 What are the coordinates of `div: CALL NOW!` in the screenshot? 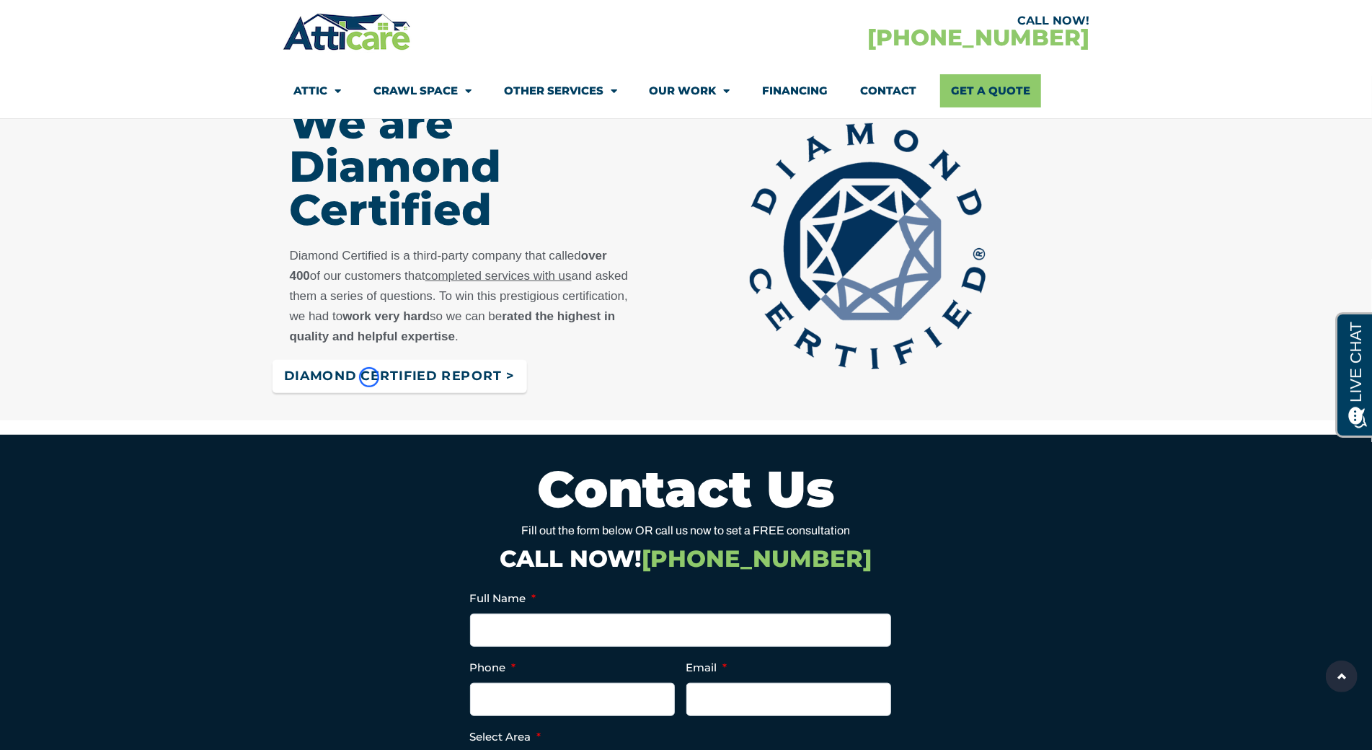 It's located at (888, 21).